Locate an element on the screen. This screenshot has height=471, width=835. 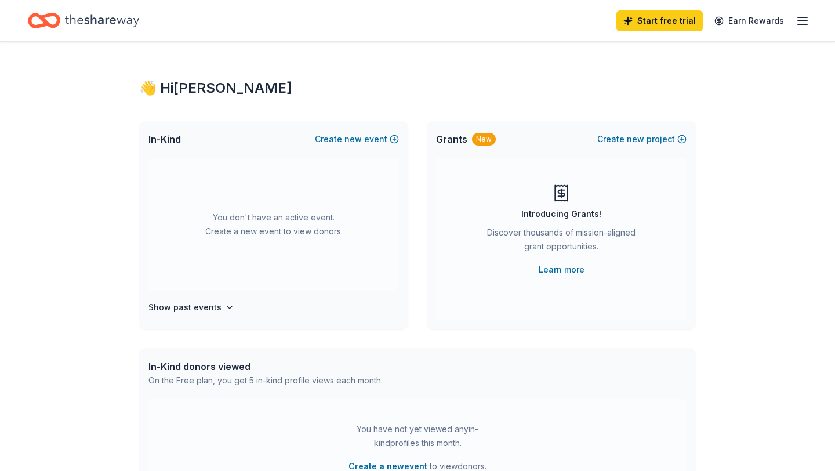
div: In-Kind donors viewed is located at coordinates (266, 367).